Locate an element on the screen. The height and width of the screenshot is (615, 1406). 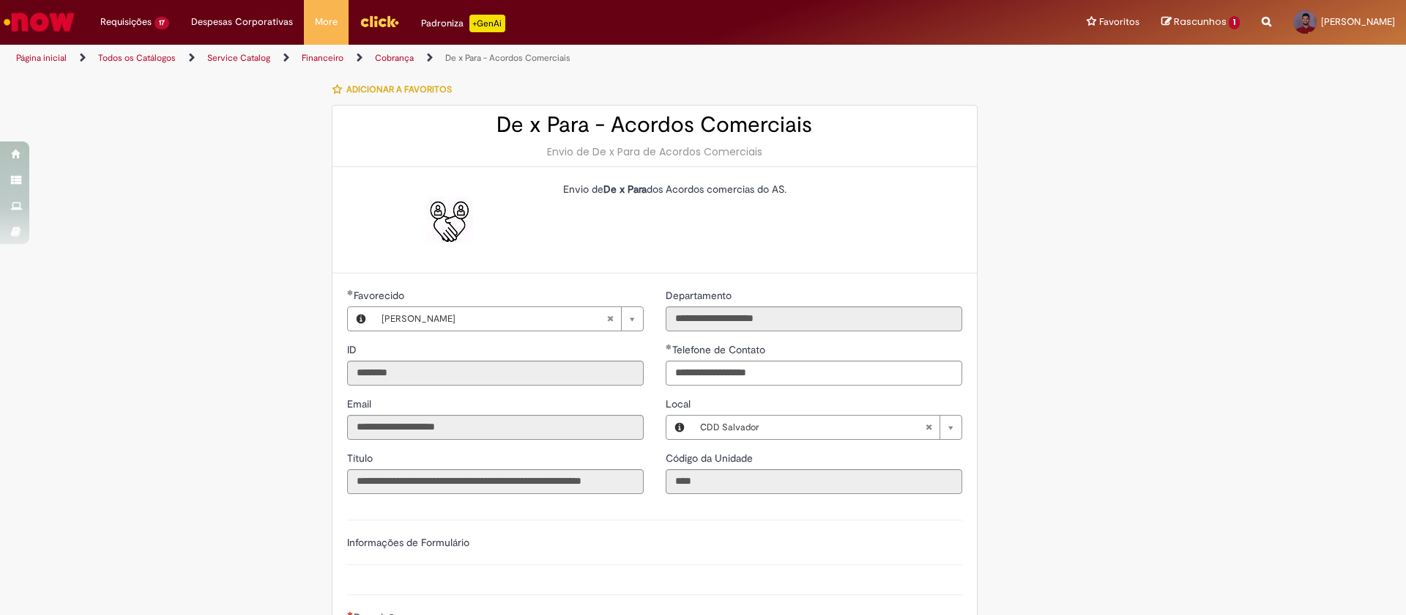
button: Adicionar a Favoritos is located at coordinates (396, 89).